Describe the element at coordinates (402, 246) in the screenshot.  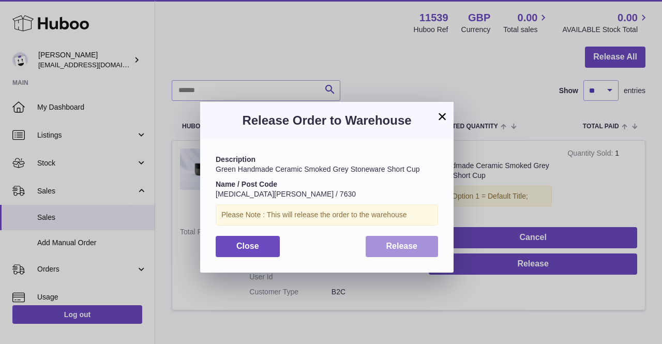
I see `button: Release` at that location.